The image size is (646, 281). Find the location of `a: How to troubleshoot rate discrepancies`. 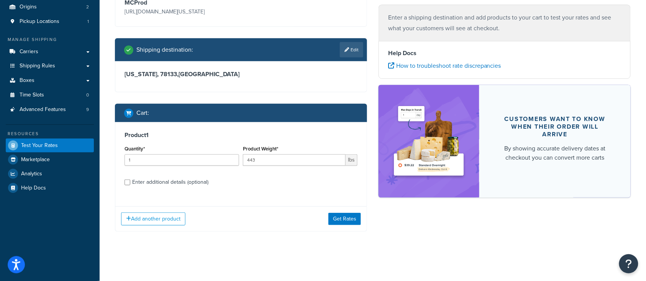

a: How to troubleshoot rate discrepancies is located at coordinates (444, 66).